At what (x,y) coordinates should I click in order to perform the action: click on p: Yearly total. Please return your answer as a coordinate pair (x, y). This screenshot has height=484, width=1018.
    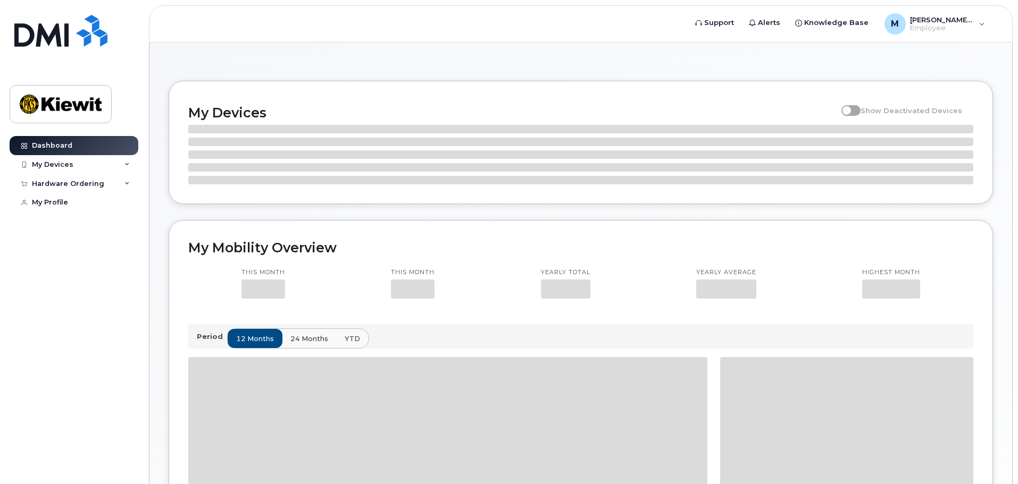
    Looking at the image, I should click on (565, 273).